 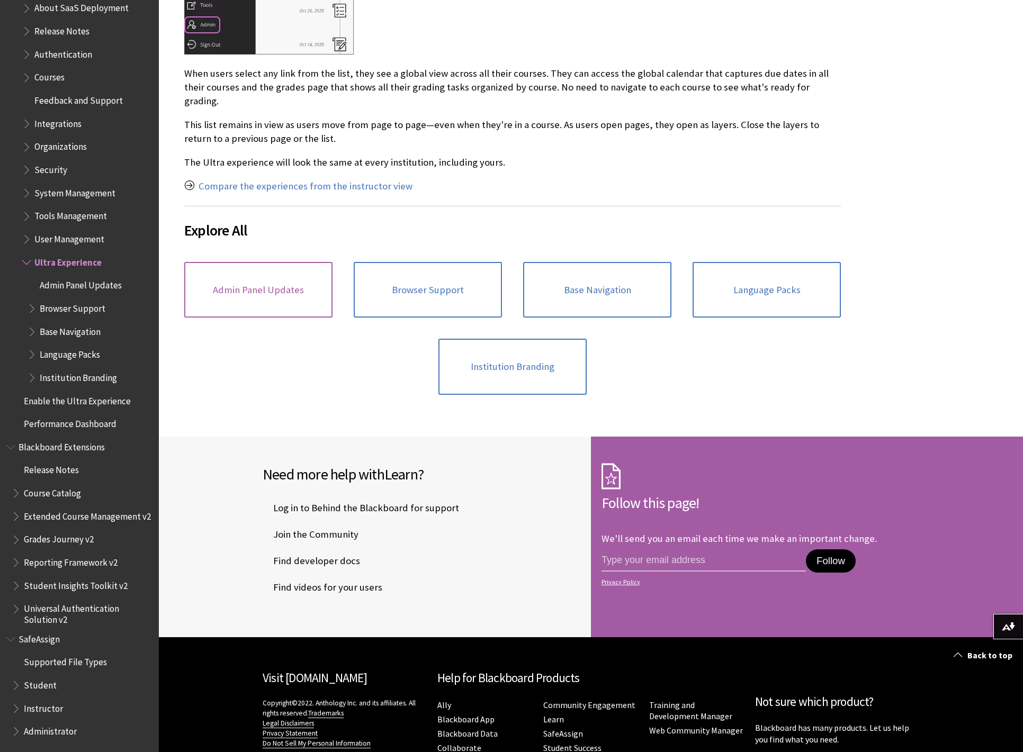 I want to click on span: Authentication, so click(x=63, y=52).